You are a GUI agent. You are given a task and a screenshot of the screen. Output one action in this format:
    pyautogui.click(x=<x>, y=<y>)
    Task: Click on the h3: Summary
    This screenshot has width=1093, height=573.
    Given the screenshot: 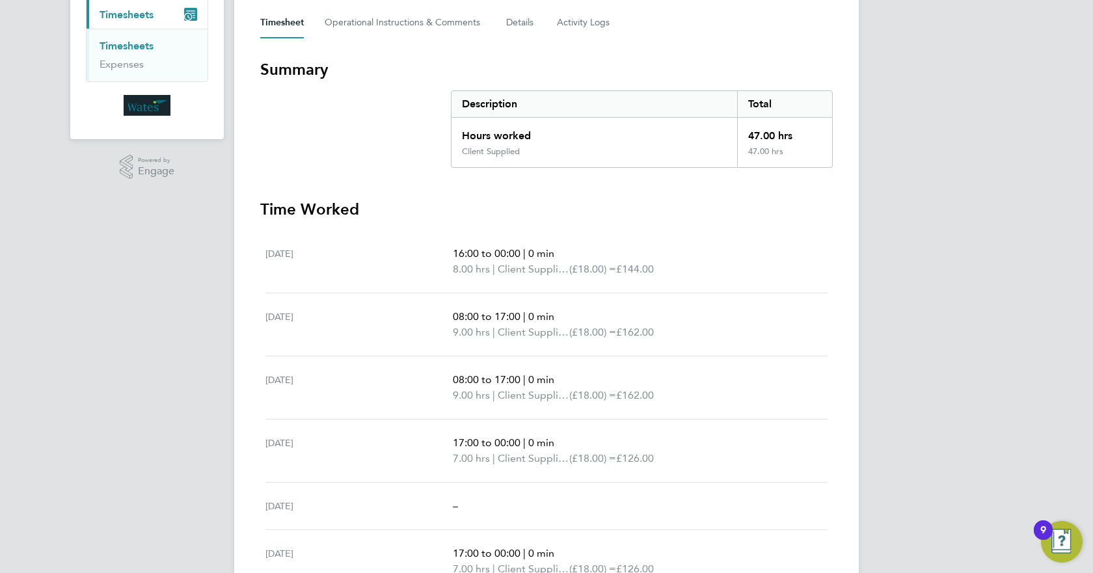 What is the action you would take?
    pyautogui.click(x=546, y=70)
    